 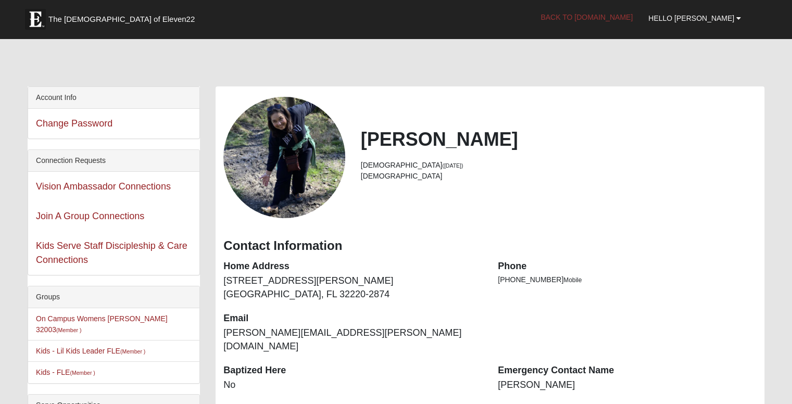 I want to click on div: Groups, so click(x=113, y=297).